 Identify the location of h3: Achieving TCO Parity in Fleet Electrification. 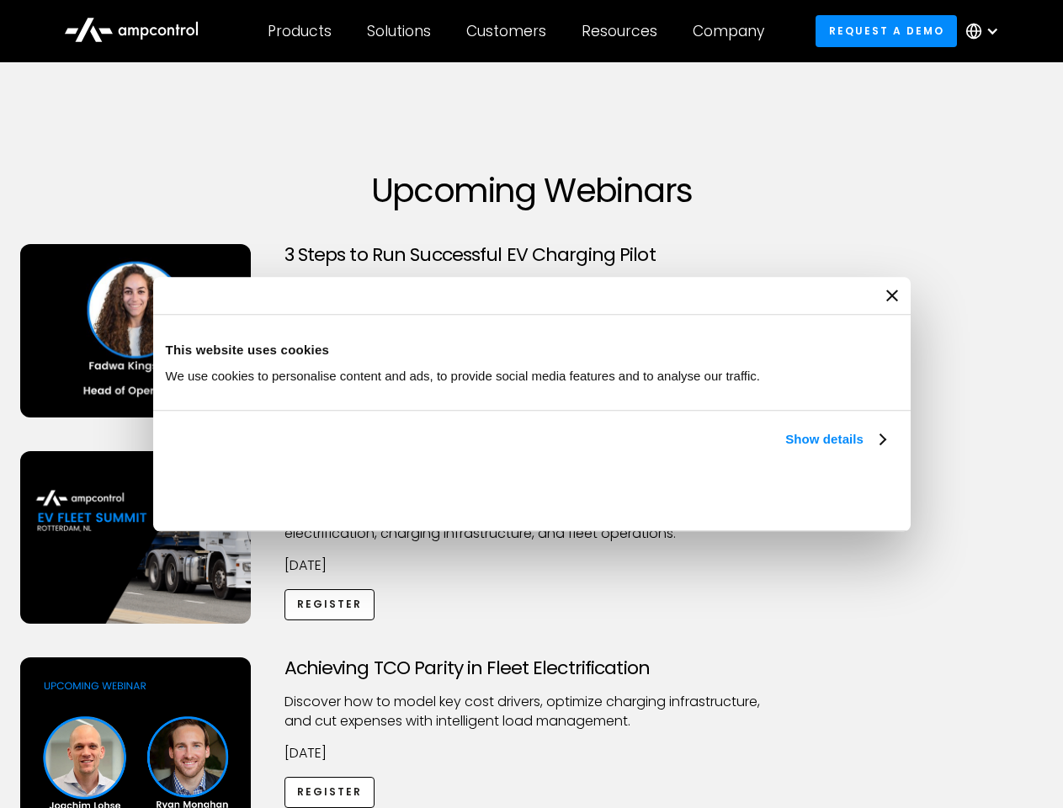
(532, 668).